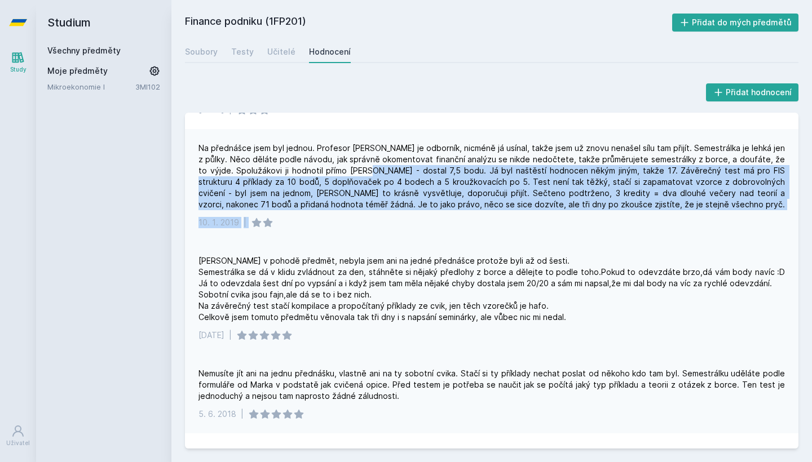  What do you see at coordinates (84, 50) in the screenshot?
I see `a: Všechny předměty` at bounding box center [84, 50].